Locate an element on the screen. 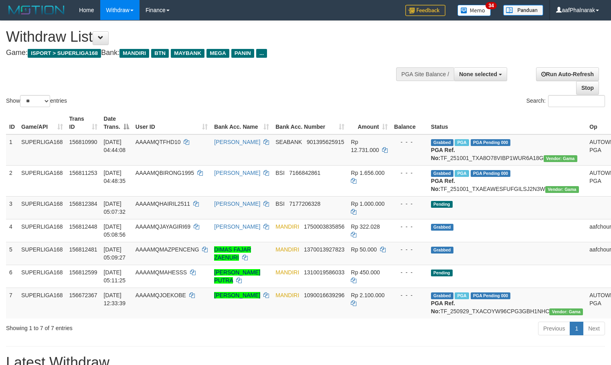  span: ISPORT > SUPERLIGA168 is located at coordinates (64, 53).